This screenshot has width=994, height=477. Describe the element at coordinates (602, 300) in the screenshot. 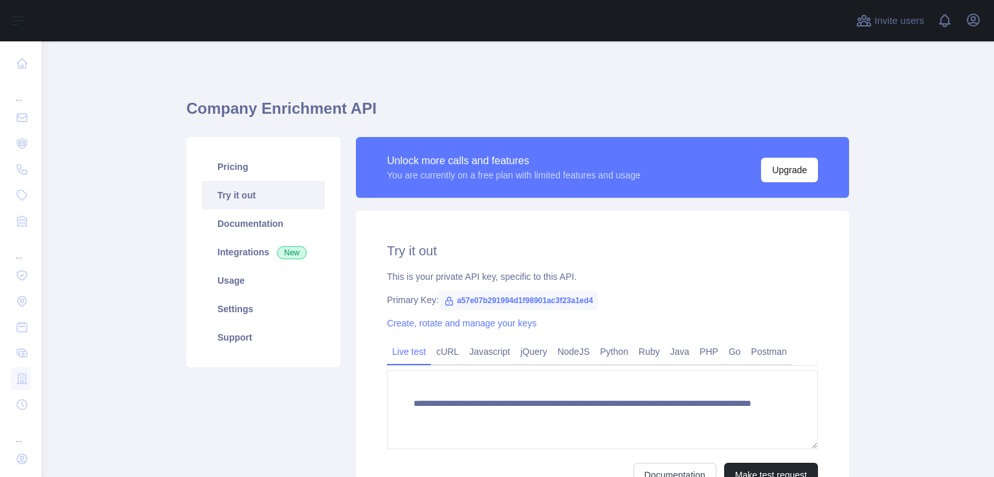

I see `div: Primary Key:` at that location.